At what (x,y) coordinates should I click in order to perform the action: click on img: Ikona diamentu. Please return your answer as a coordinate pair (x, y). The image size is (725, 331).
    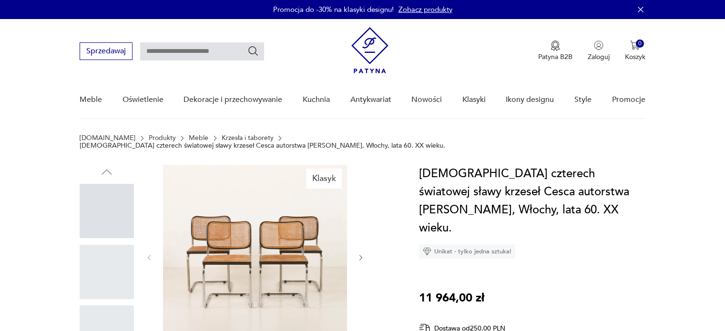
    Looking at the image, I should click on (427, 252).